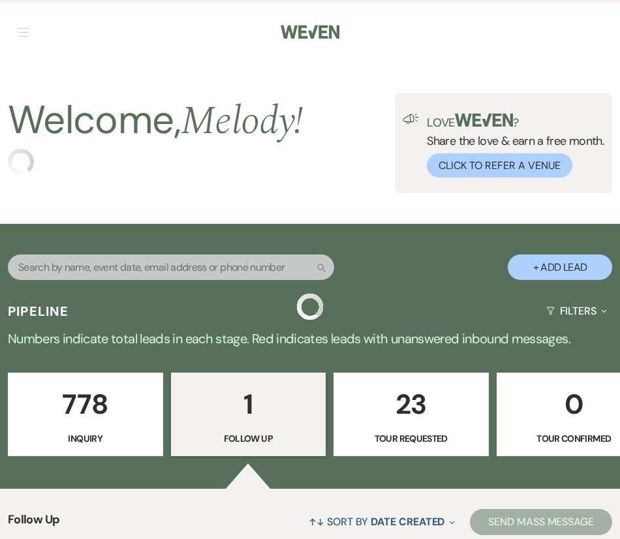 The height and width of the screenshot is (539, 620). I want to click on p: Inquiry, so click(85, 438).